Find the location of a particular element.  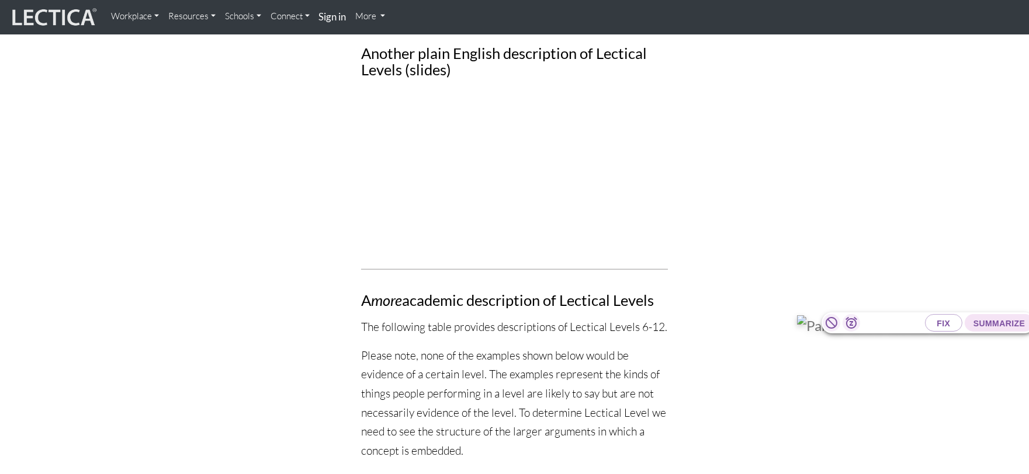

p: The following table provides descriptions of Lectical Levels 6-12. is located at coordinates (514, 327).